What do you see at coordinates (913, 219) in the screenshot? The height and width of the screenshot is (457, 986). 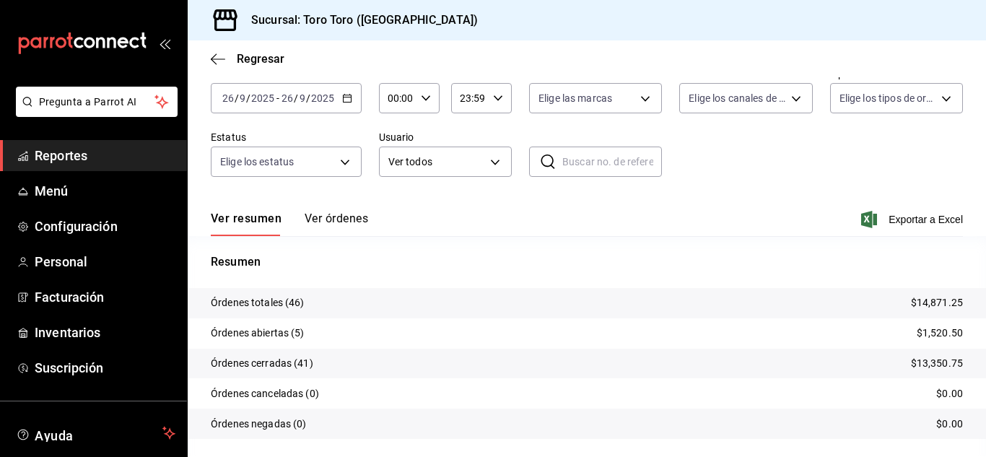 I see `button: Exportar a Excel` at bounding box center [913, 219].